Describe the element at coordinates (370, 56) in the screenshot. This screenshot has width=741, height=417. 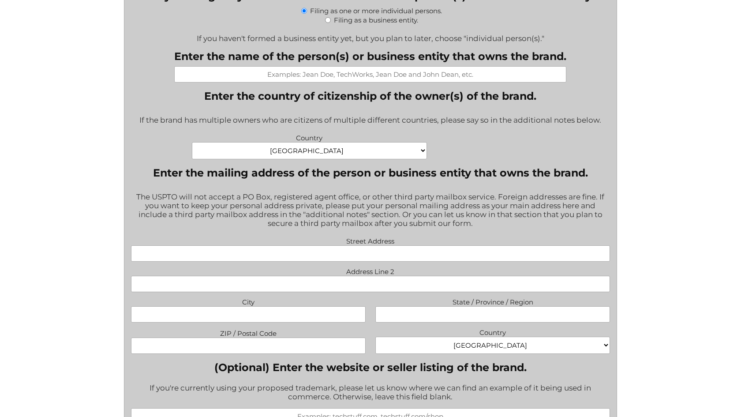
I see `label: Enter the name of the person(s) or business entity that owns the brand.` at that location.